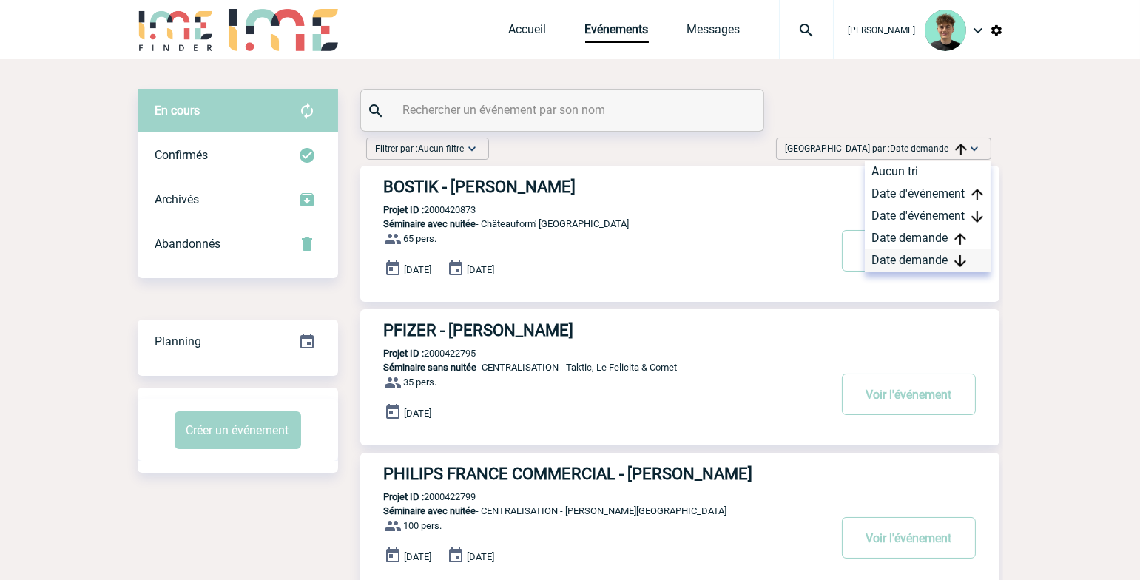 Image resolution: width=1140 pixels, height=580 pixels. Describe the element at coordinates (431, 367) in the screenshot. I see `span: Séminaire sans nuitée` at that location.